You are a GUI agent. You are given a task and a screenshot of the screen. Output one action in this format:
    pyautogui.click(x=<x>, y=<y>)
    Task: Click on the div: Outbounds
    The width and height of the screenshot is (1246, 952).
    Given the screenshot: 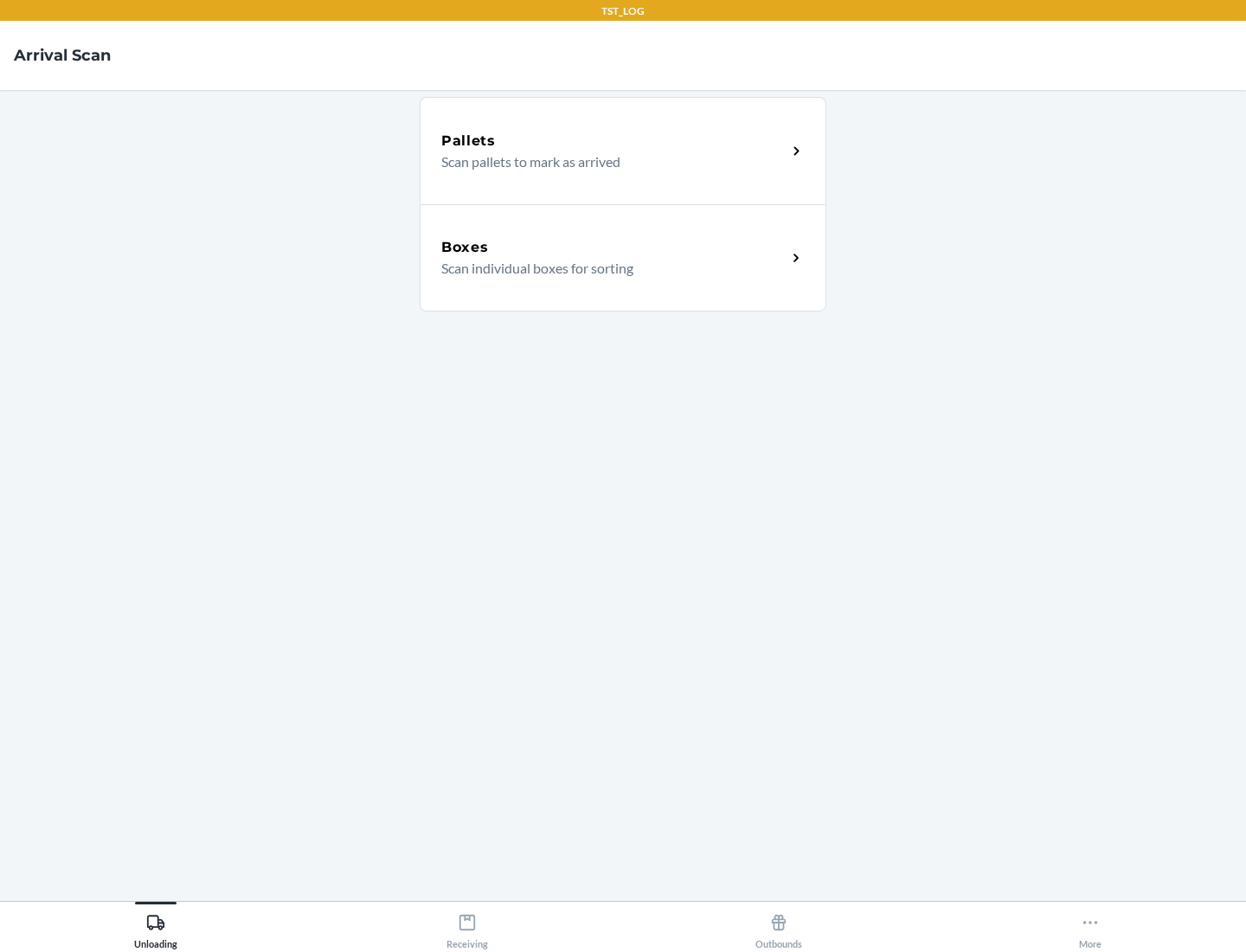 What is the action you would take?
    pyautogui.click(x=779, y=927)
    